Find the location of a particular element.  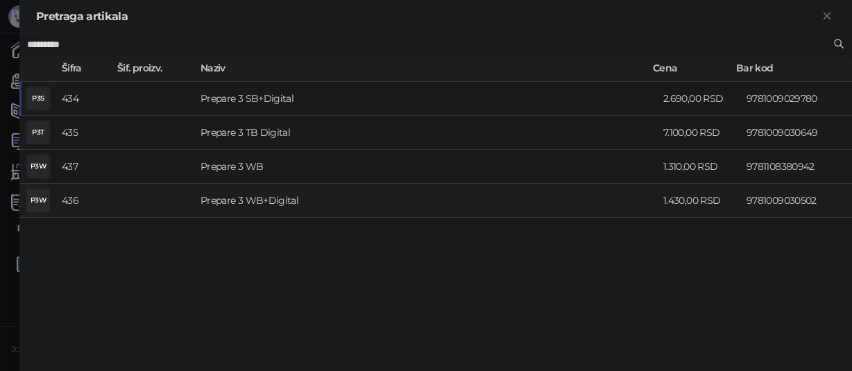

td: 9781009030502 is located at coordinates (796, 200).